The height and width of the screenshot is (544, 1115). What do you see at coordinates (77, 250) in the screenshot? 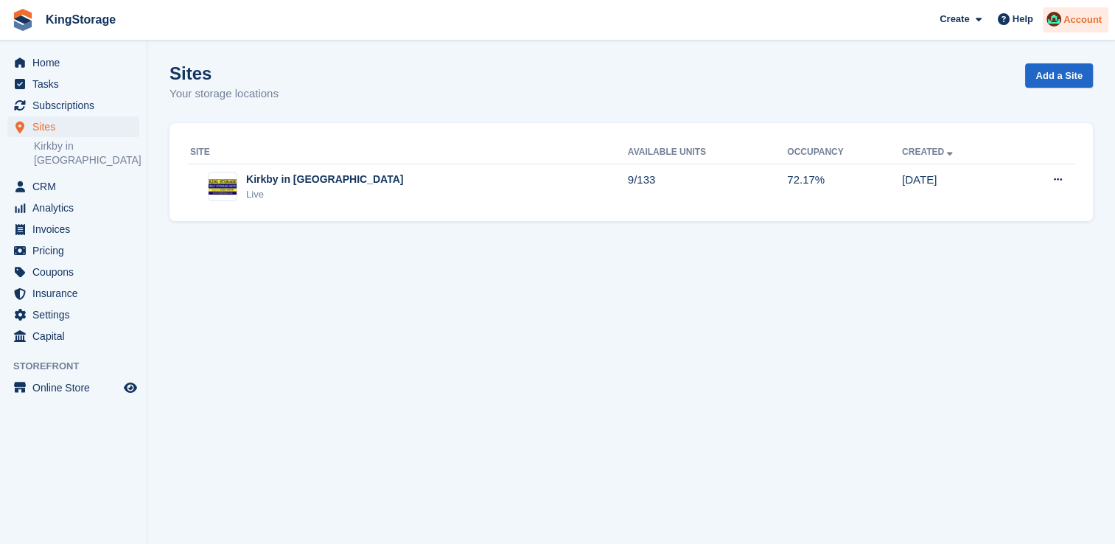
I see `span: Pricing` at bounding box center [77, 250].